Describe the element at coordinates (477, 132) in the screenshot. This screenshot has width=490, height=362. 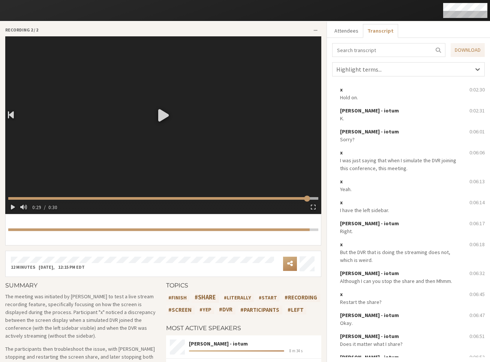
I see `div: 0:06:01` at that location.